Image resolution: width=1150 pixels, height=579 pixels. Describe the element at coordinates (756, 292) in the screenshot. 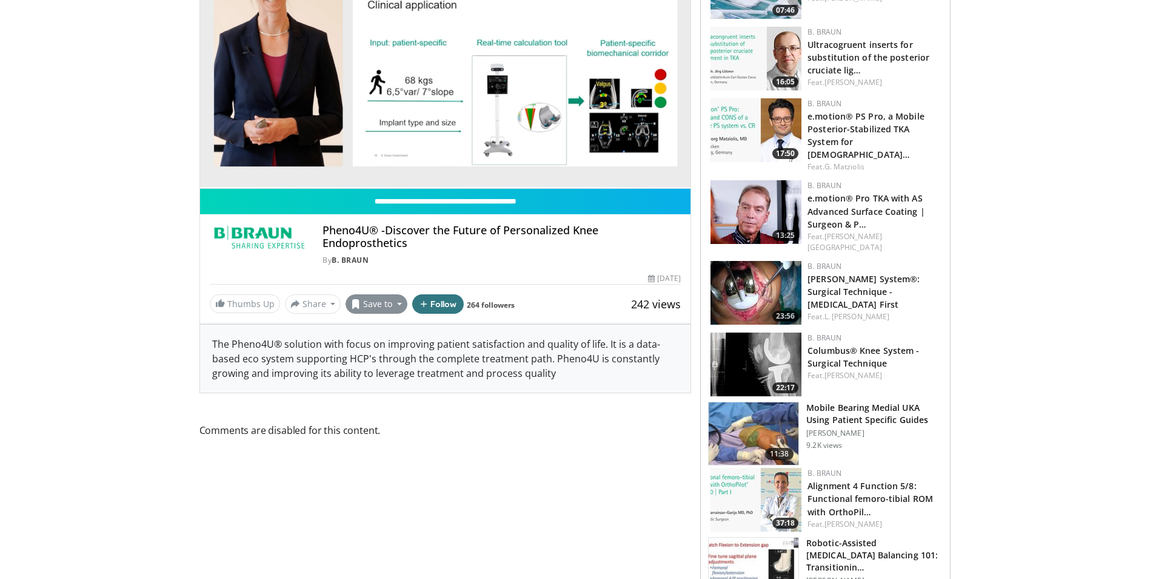

I see `img: 4a4d165b-5ed0-41ca-be29-71c5198e53ff.150x105_q85_crop-smart_upscale.jpg` at that location.